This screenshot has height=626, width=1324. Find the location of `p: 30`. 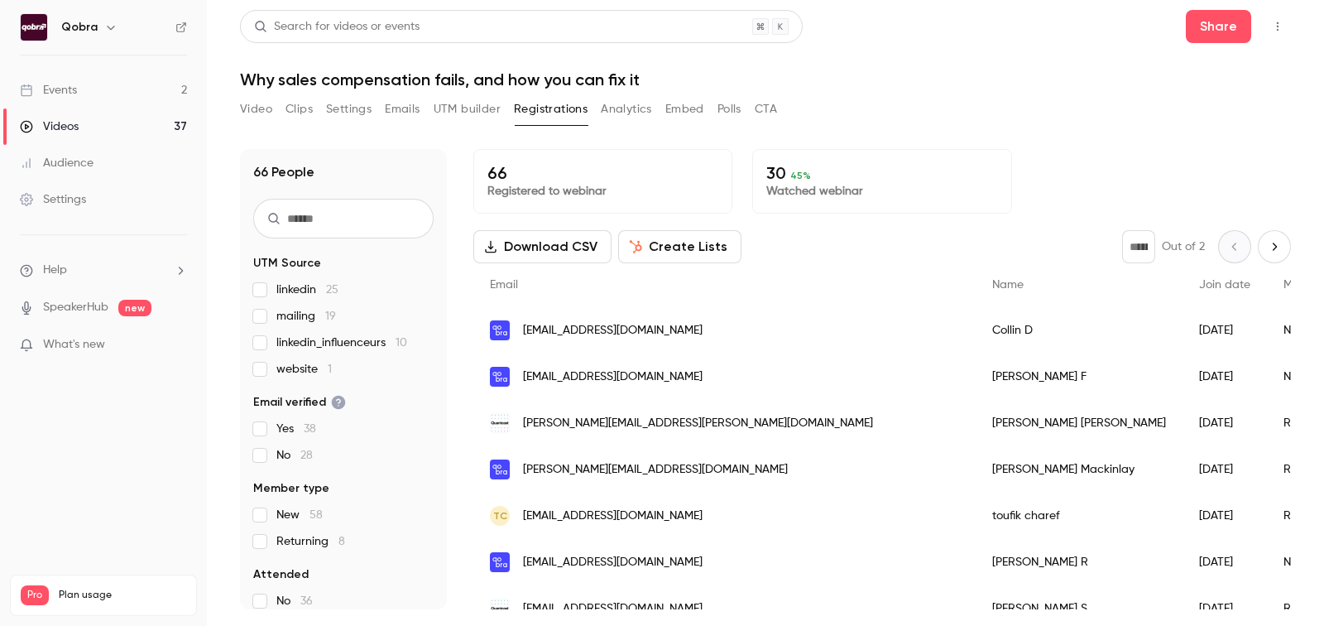

p: 30 is located at coordinates (881, 173).